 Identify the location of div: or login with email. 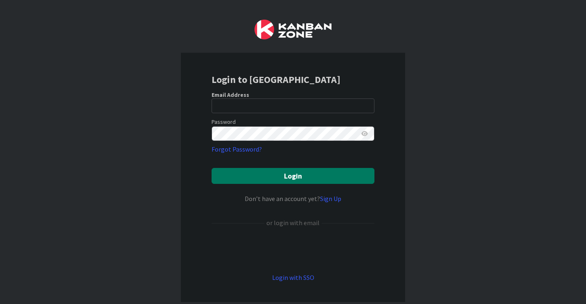
(293, 223).